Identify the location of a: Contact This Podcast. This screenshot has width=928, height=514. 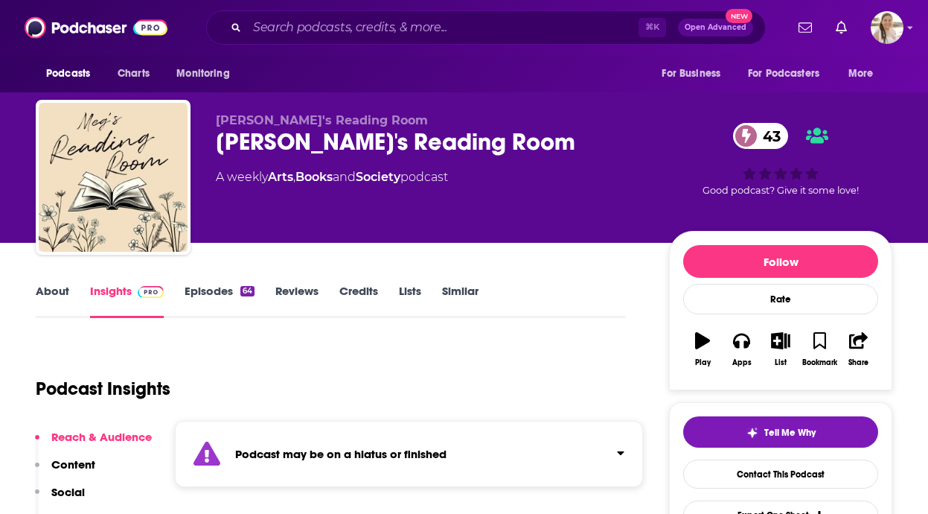
(781, 473).